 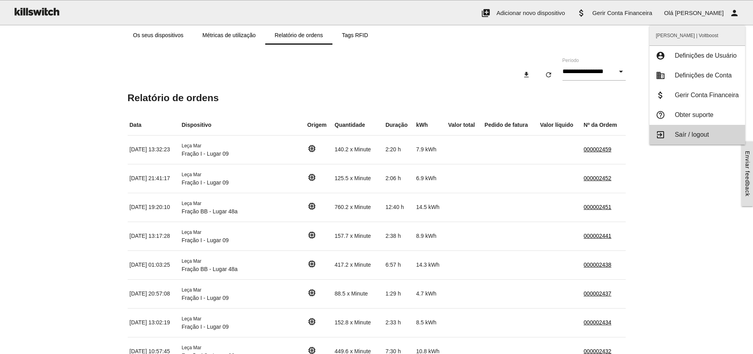 What do you see at coordinates (358, 323) in the screenshot?
I see `td: 152.8 x Minute` at bounding box center [358, 323].